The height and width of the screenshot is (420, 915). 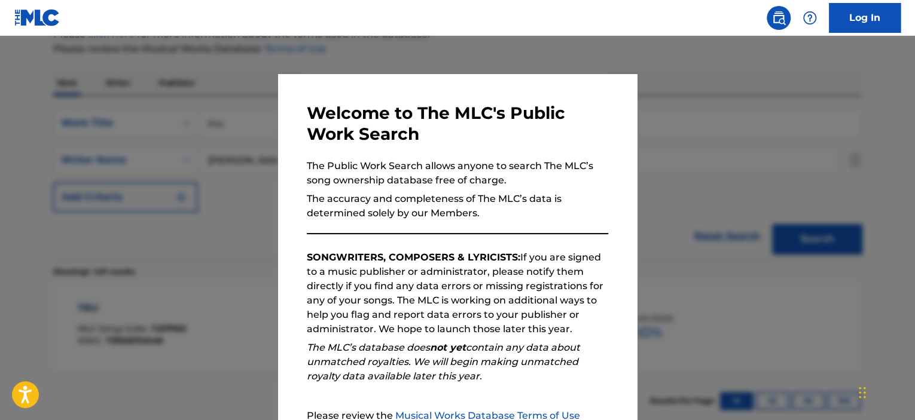 I want to click on img: help, so click(x=809, y=18).